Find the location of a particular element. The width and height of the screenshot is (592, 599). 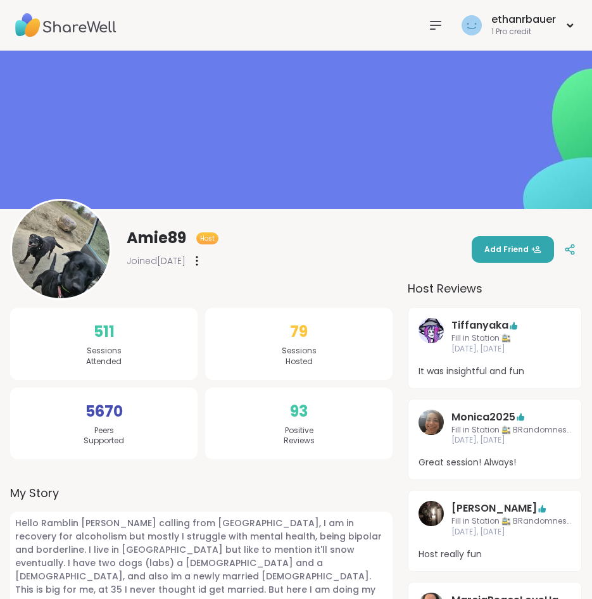

span: Great session! Always! is located at coordinates (495, 462).